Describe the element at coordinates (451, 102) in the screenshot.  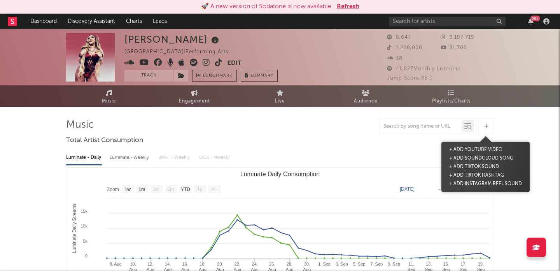
I see `span: Playlists/Charts` at that location.